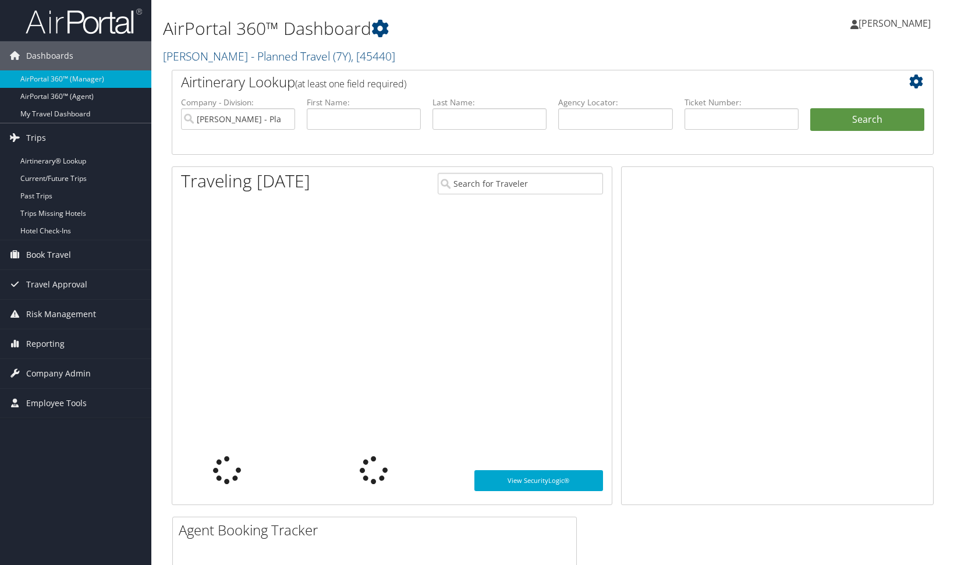 This screenshot has height=565, width=954. What do you see at coordinates (238, 102) in the screenshot?
I see `label: Company - Division:` at bounding box center [238, 102].